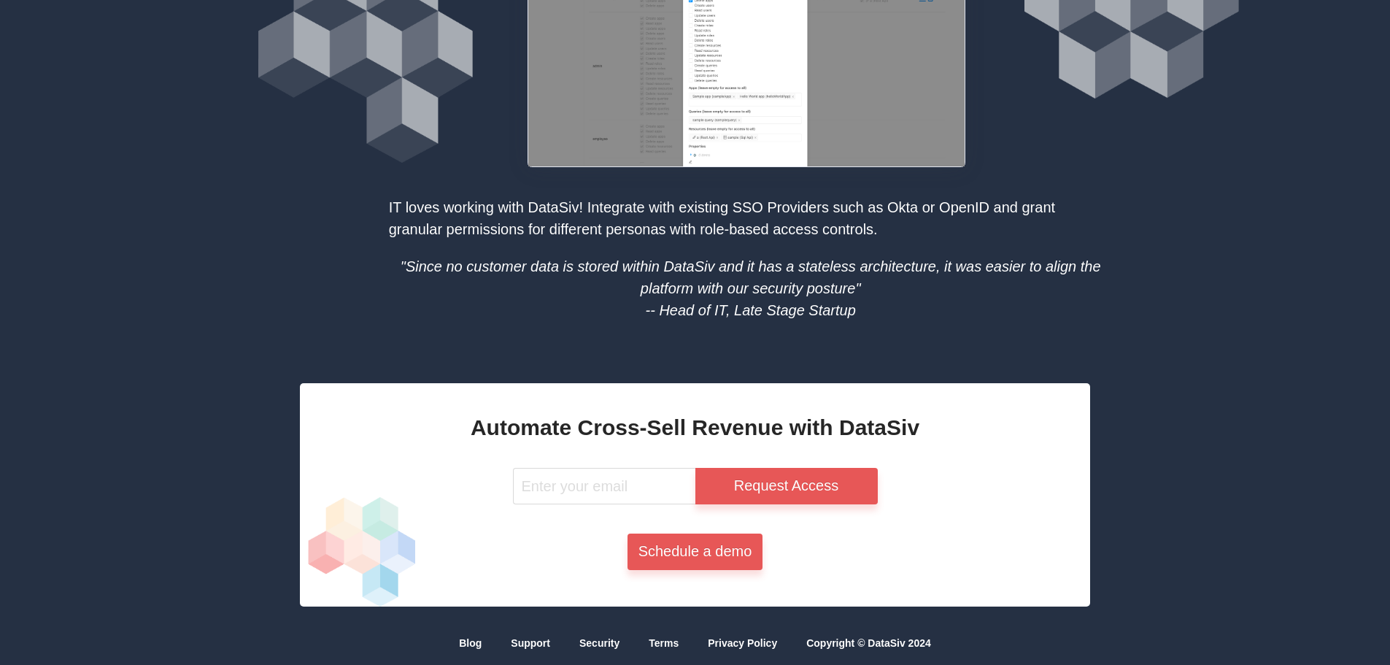 This screenshot has height=665, width=1390. What do you see at coordinates (604, 486) in the screenshot?
I see `input: Enter your email` at bounding box center [604, 486].